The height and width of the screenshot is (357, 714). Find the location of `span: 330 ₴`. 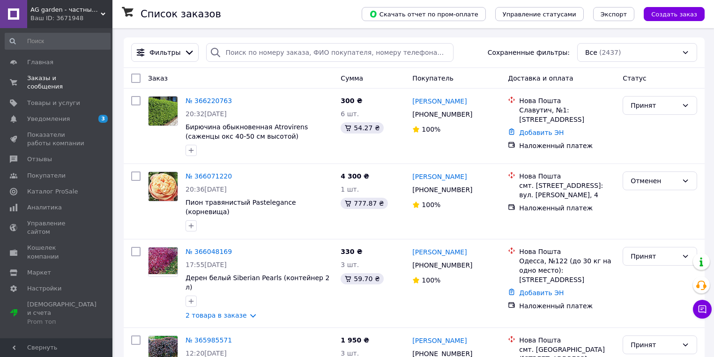

span: 330 ₴ is located at coordinates (351, 252).